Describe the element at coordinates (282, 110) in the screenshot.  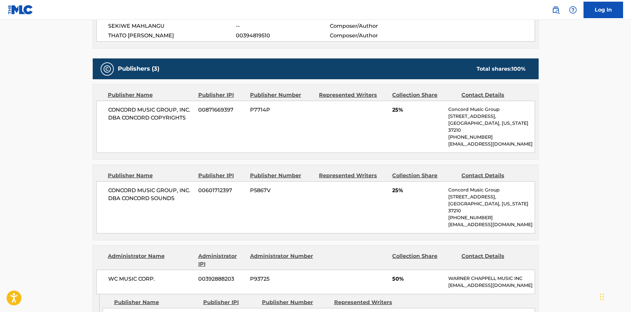
I see `span: P7714P` at that location.